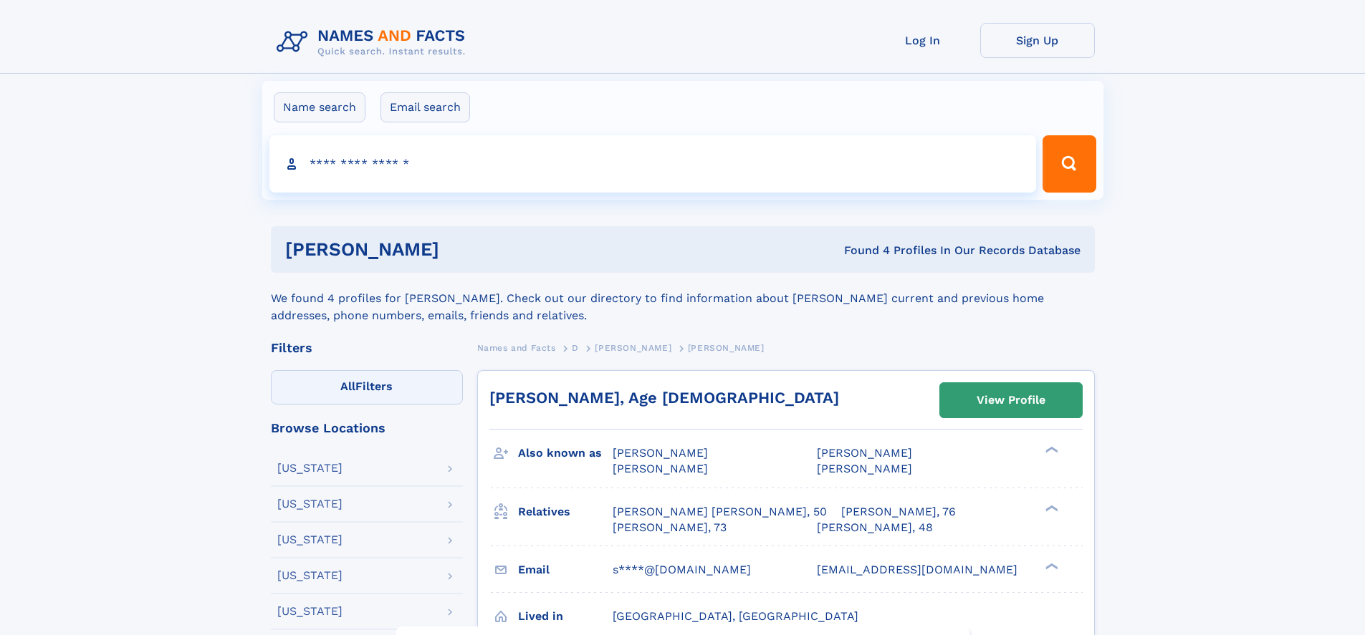  Describe the element at coordinates (319, 107) in the screenshot. I see `label: Name search` at that location.